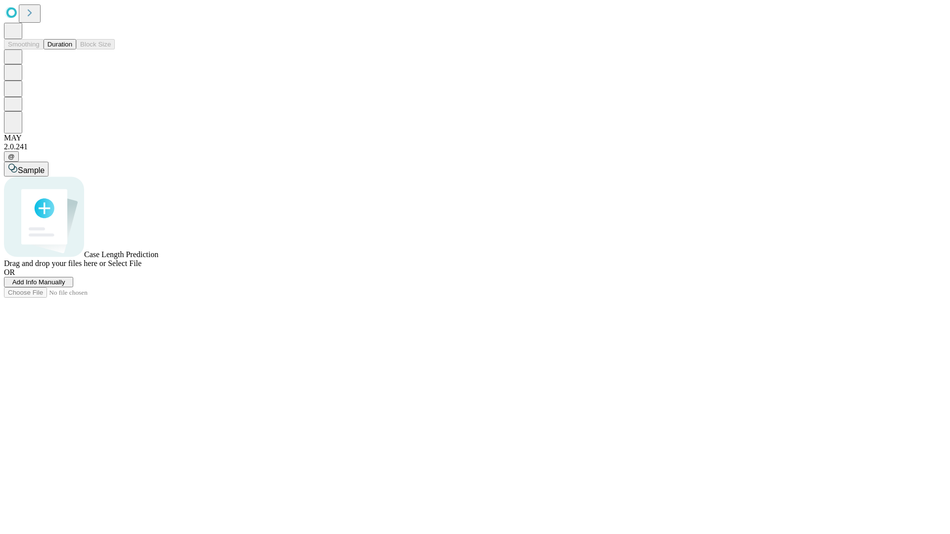 The height and width of the screenshot is (534, 950). I want to click on button: Block Size, so click(95, 44).